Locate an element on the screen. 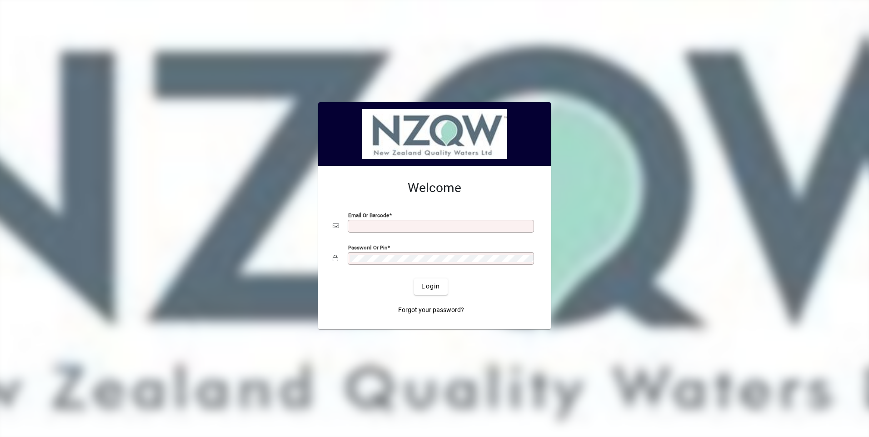 The height and width of the screenshot is (437, 869). button: Login is located at coordinates (431, 287).